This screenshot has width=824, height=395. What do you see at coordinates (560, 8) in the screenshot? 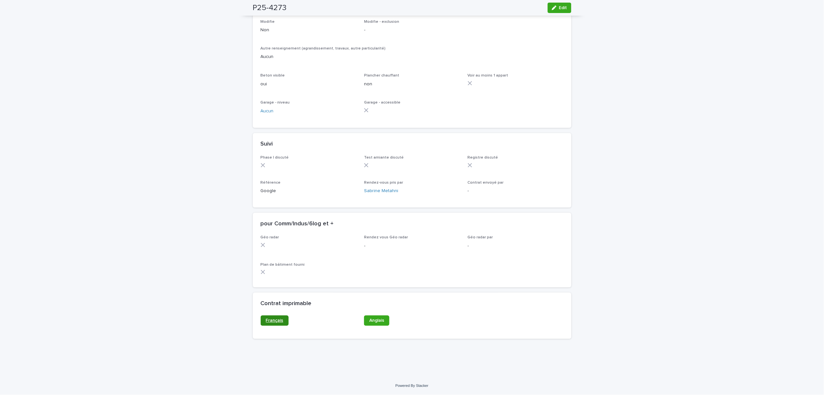
I see `button: Edit` at bounding box center [560, 8].